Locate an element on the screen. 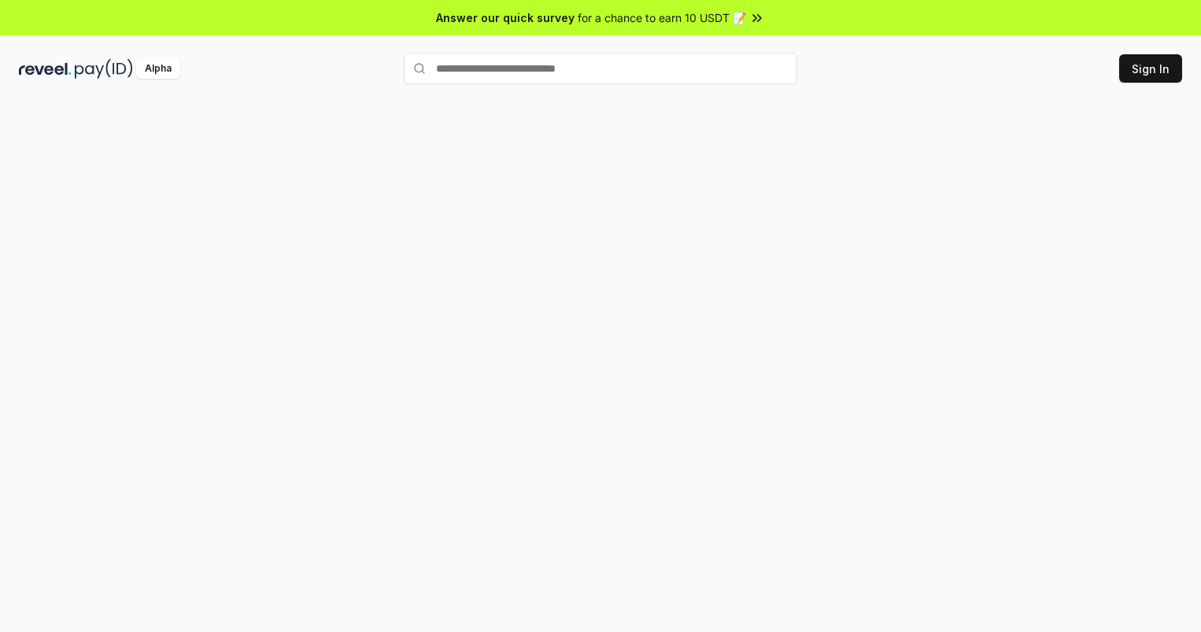 The width and height of the screenshot is (1201, 632). button: Sign In is located at coordinates (1150, 68).